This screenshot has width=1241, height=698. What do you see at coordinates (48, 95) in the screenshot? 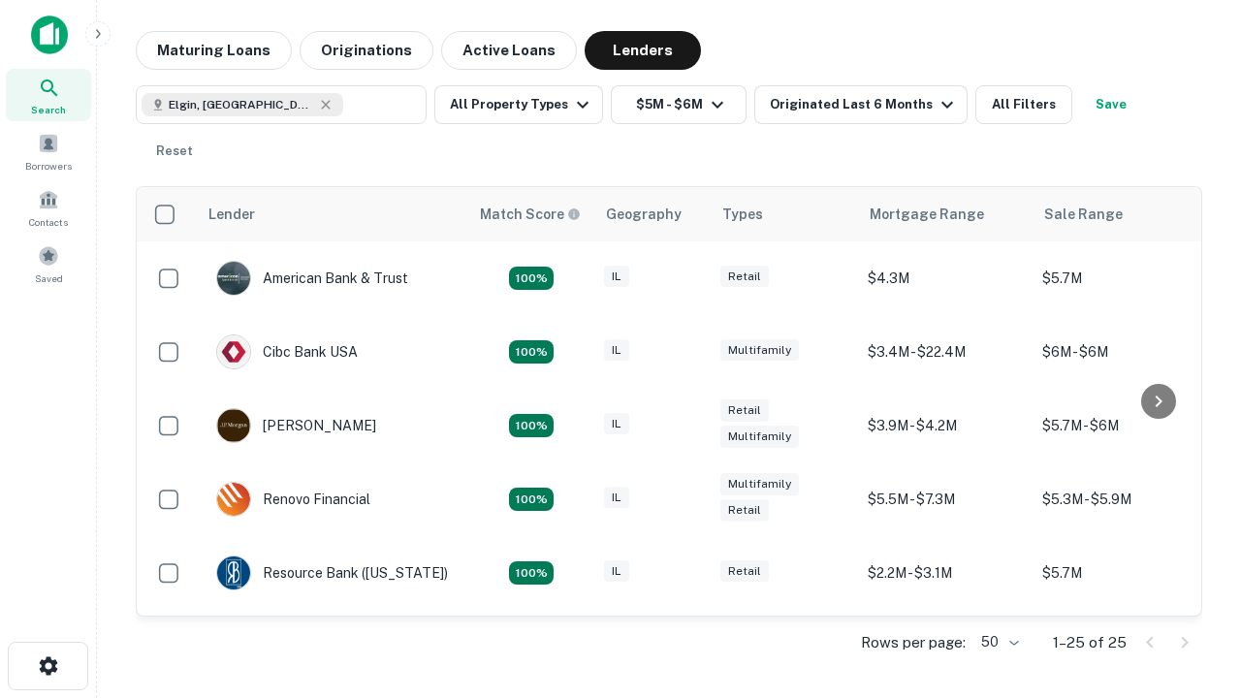
I see `div: Search` at bounding box center [48, 95].